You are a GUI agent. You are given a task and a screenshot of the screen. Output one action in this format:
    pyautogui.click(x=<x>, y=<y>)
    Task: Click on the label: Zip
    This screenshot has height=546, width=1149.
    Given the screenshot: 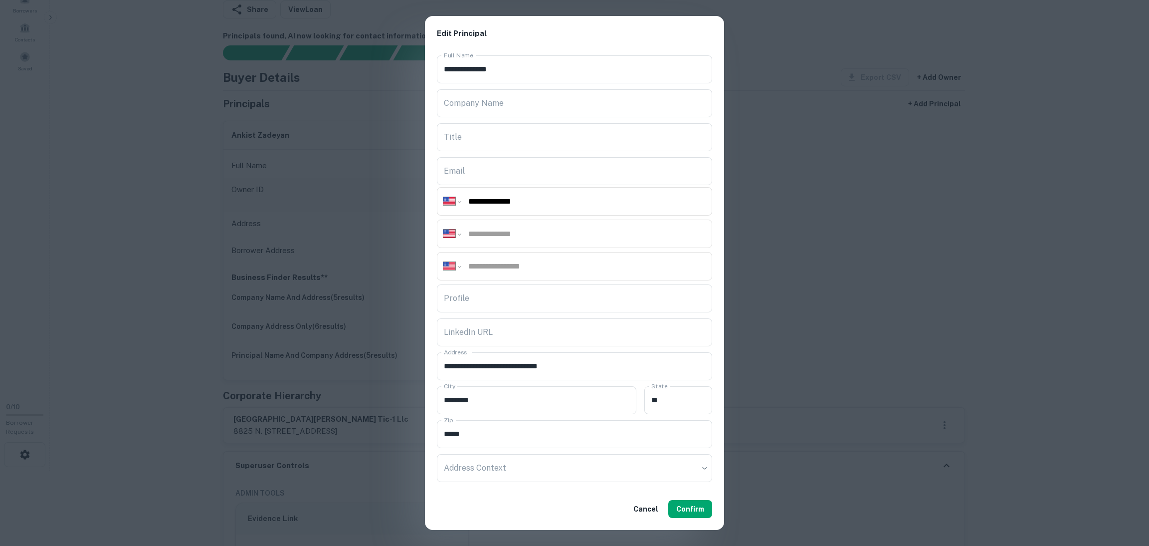 What is the action you would take?
    pyautogui.click(x=448, y=419)
    